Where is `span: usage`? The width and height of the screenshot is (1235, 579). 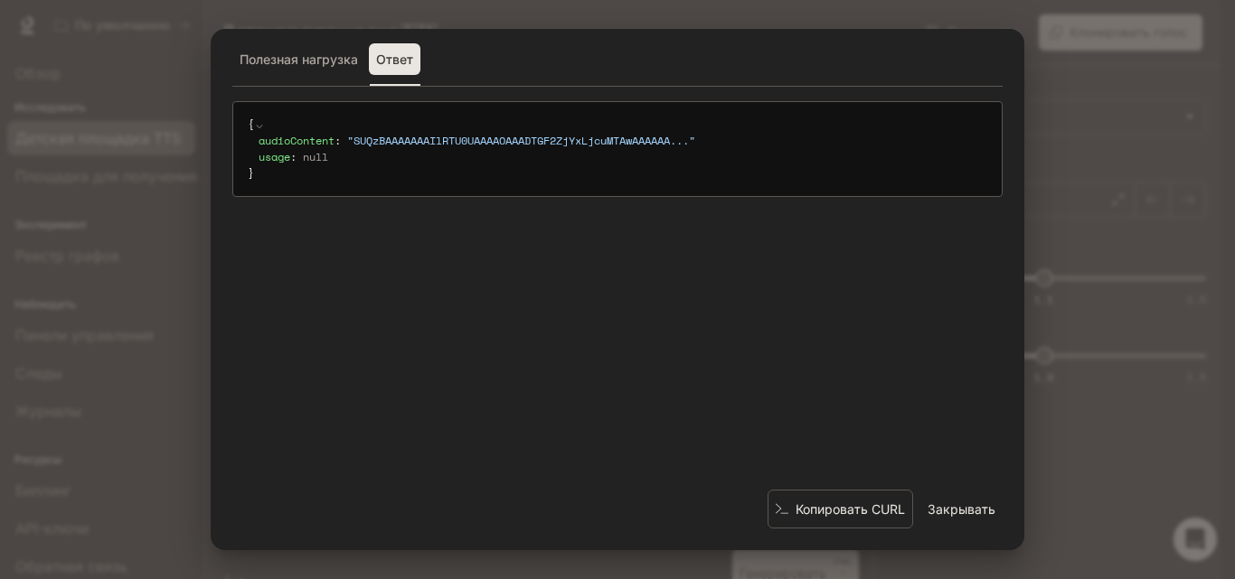 span: usage is located at coordinates (274, 156).